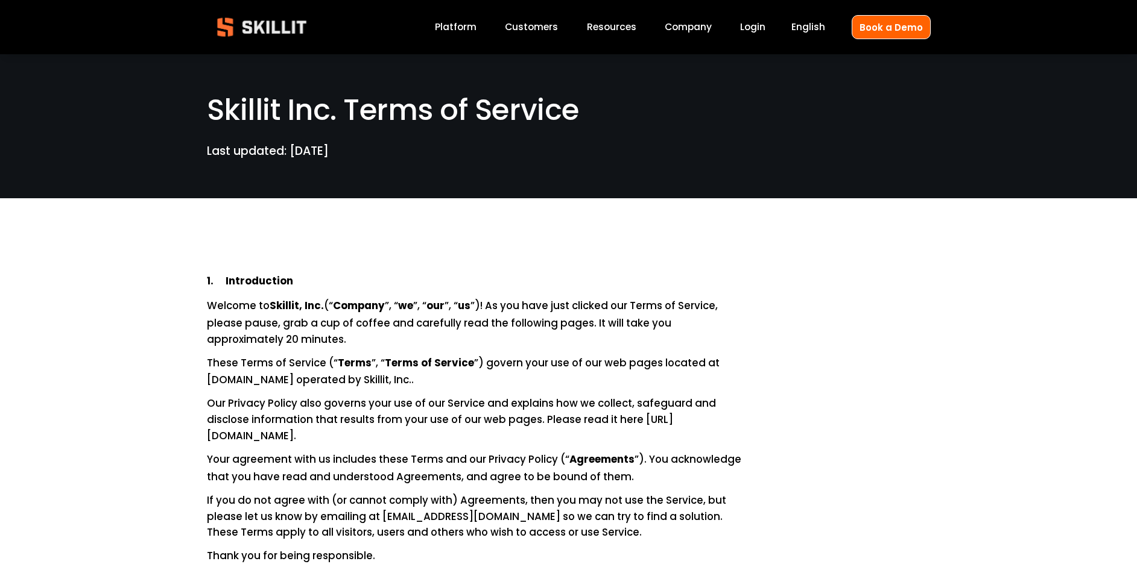 This screenshot has width=1137, height=567. Describe the element at coordinates (250, 282) in the screenshot. I see `strong: 1. Introduction` at that location.